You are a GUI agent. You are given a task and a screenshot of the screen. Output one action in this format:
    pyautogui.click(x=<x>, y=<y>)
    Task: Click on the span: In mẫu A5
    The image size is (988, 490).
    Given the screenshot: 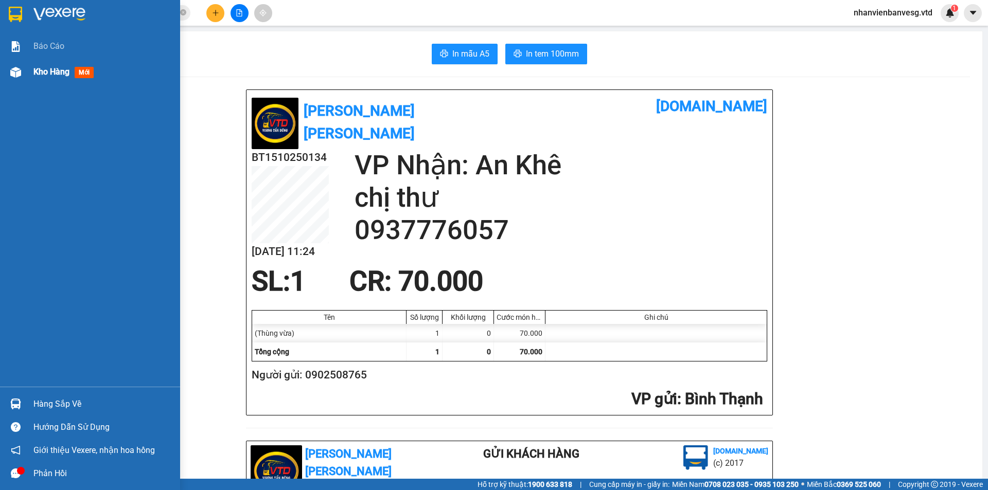 What is the action you would take?
    pyautogui.click(x=471, y=54)
    